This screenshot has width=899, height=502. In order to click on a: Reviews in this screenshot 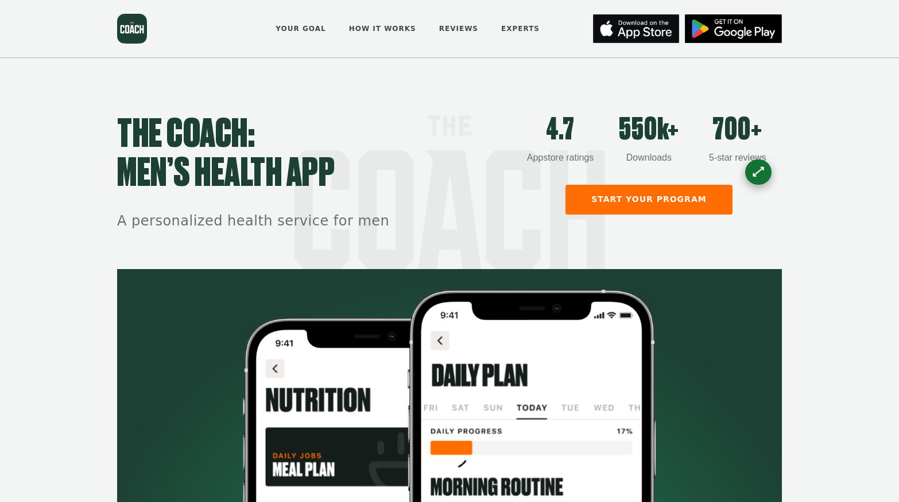, I will do `click(459, 29)`.